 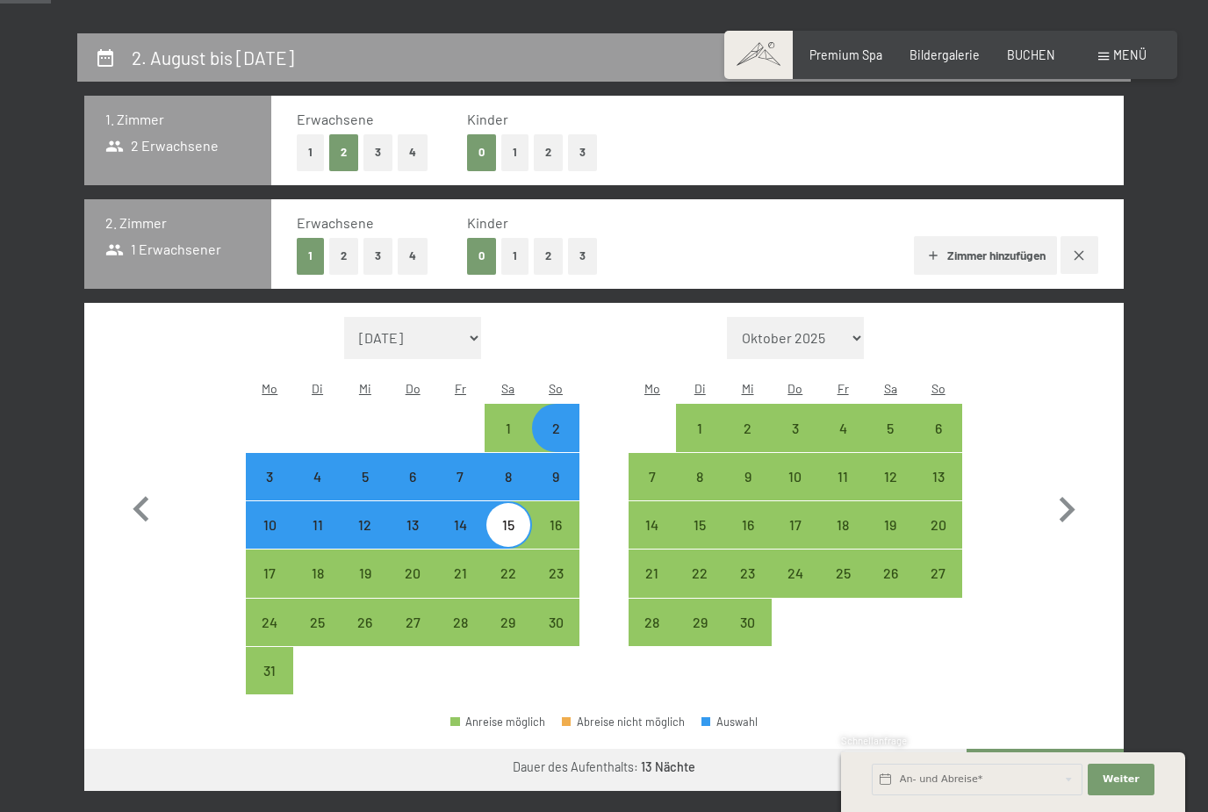 I want to click on div: Sun Sep 27 2026, so click(x=938, y=573).